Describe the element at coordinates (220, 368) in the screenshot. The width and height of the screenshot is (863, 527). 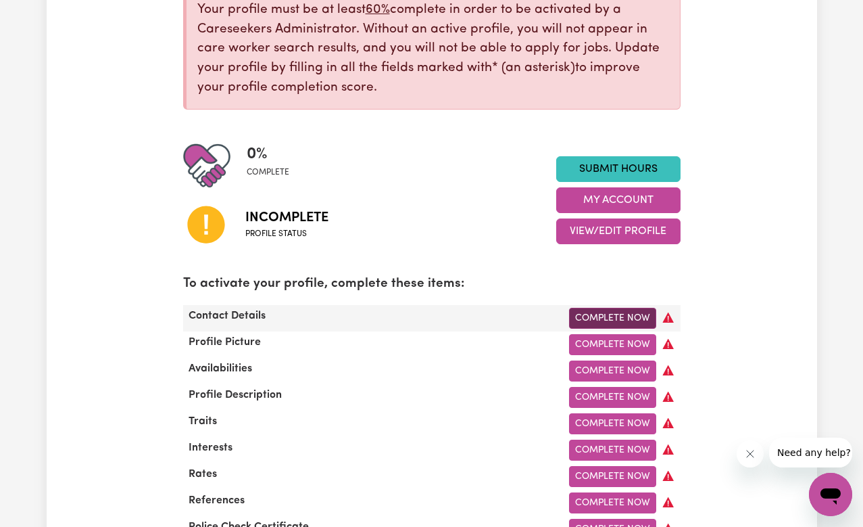
I see `span: Availabilities` at that location.